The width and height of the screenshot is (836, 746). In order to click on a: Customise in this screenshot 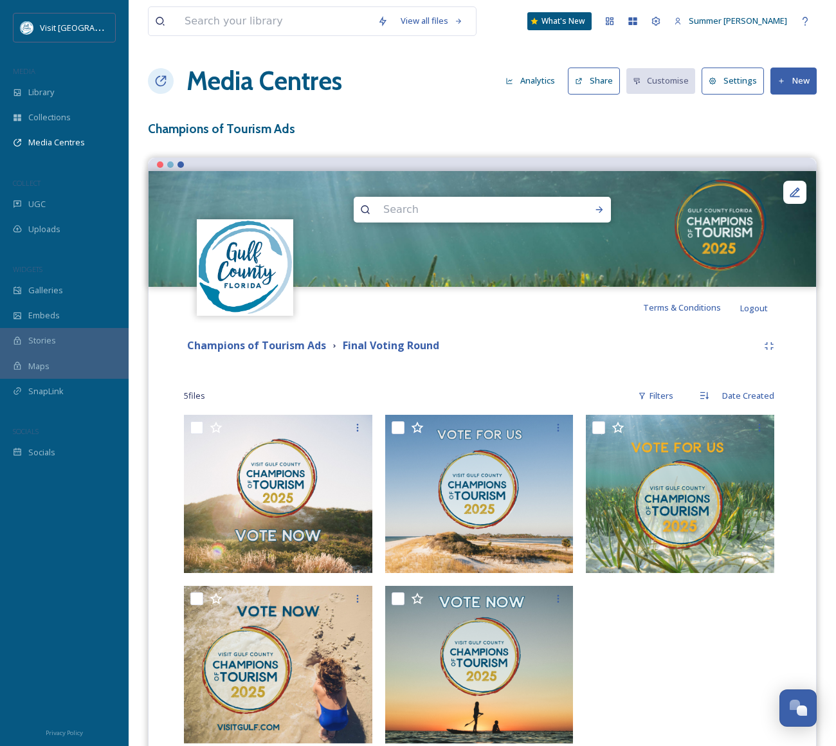, I will do `click(664, 80)`.